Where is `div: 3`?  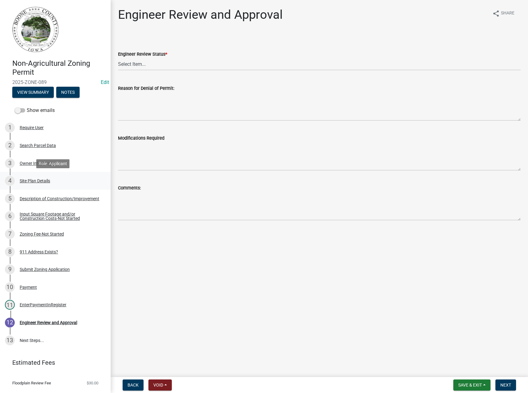
div: 3 is located at coordinates (10, 163).